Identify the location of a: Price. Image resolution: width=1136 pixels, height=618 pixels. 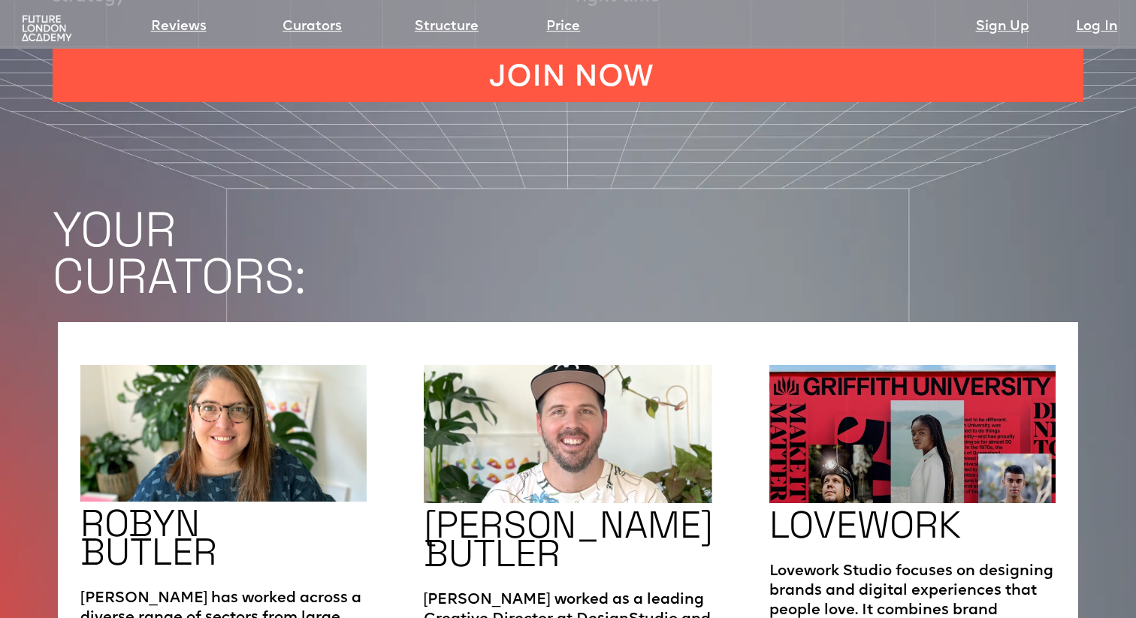
(563, 27).